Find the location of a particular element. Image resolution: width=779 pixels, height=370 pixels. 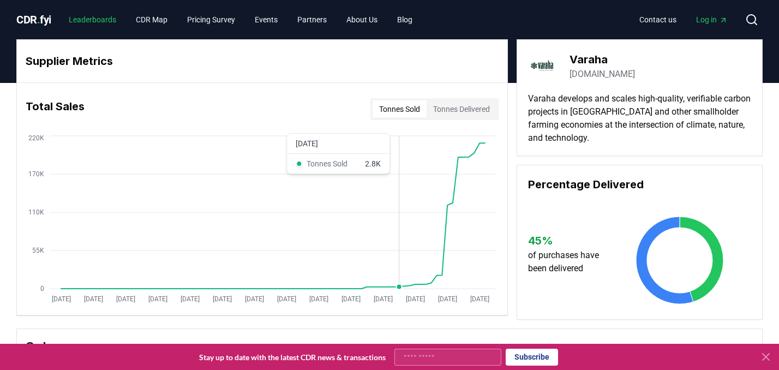

h3: Total Sales is located at coordinates (55, 109).